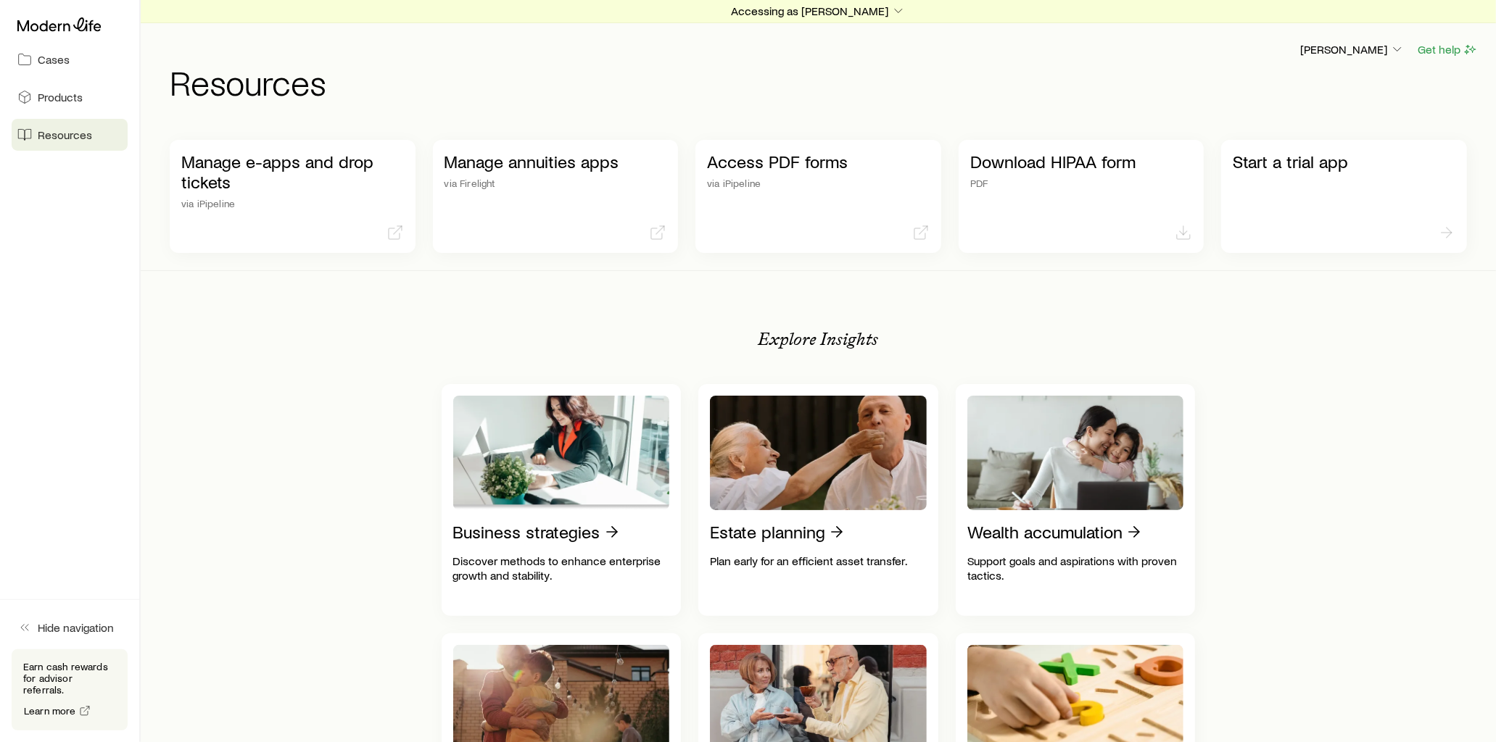 Image resolution: width=1496 pixels, height=742 pixels. What do you see at coordinates (70, 628) in the screenshot?
I see `button: Hide navigation` at bounding box center [70, 628].